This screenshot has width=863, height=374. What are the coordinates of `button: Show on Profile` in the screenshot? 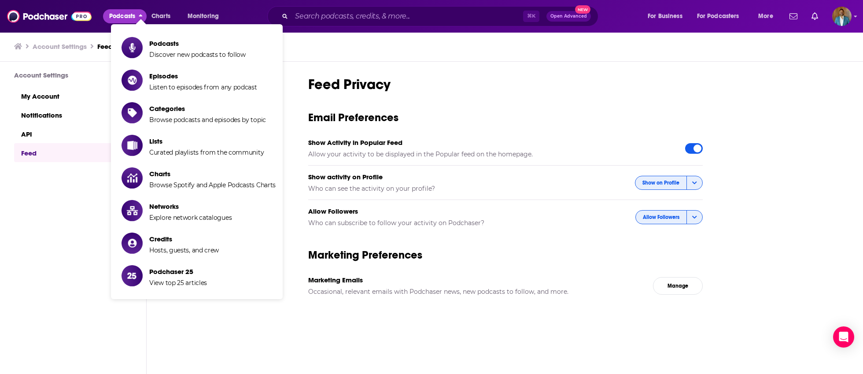 It's located at (668, 183).